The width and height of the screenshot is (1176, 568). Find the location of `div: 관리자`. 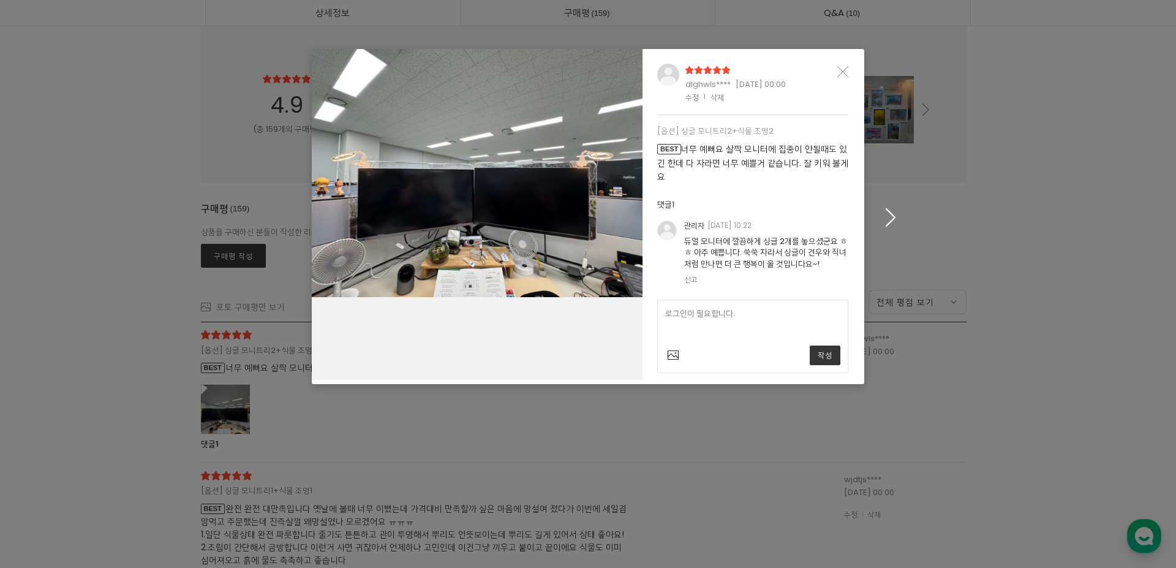

div: 관리자 is located at coordinates (718, 225).